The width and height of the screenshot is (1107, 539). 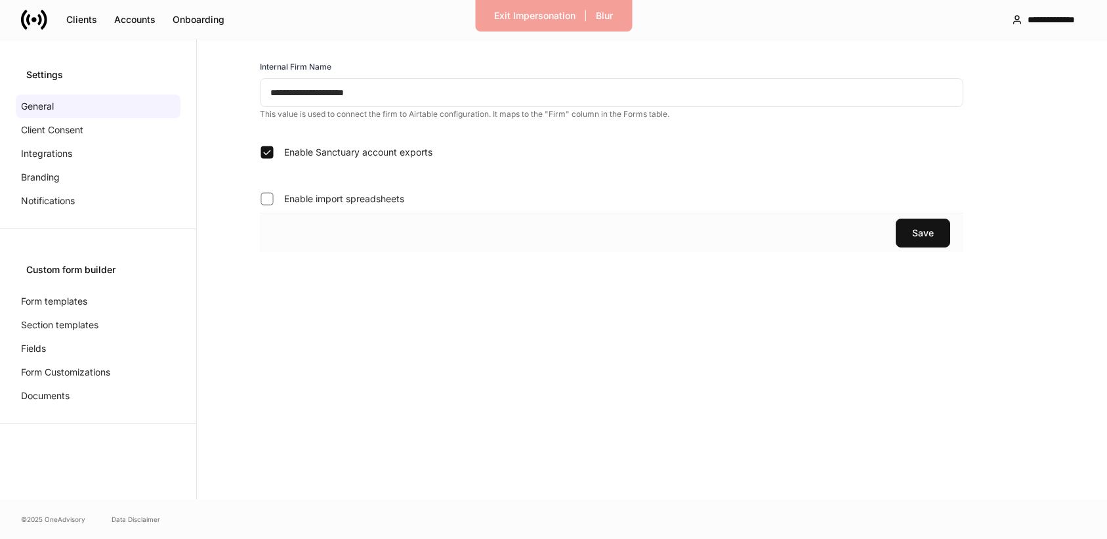 What do you see at coordinates (47, 154) in the screenshot?
I see `p: Integrations` at bounding box center [47, 154].